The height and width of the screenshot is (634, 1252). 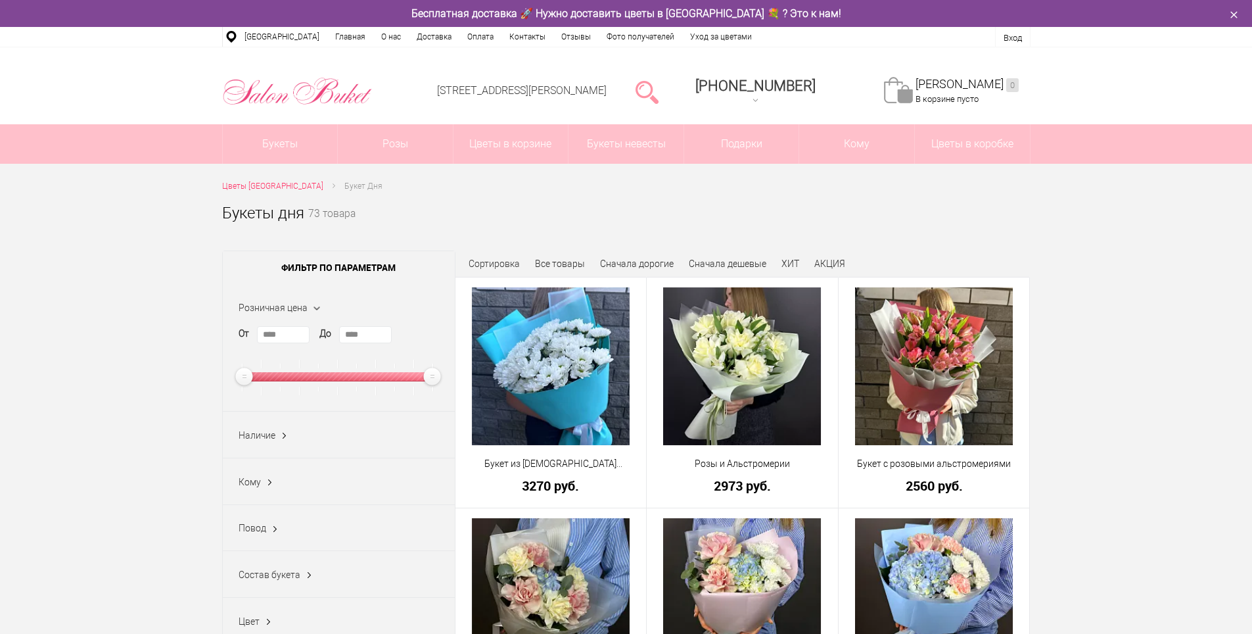 What do you see at coordinates (244, 333) in the screenshot?
I see `label: От` at bounding box center [244, 333].